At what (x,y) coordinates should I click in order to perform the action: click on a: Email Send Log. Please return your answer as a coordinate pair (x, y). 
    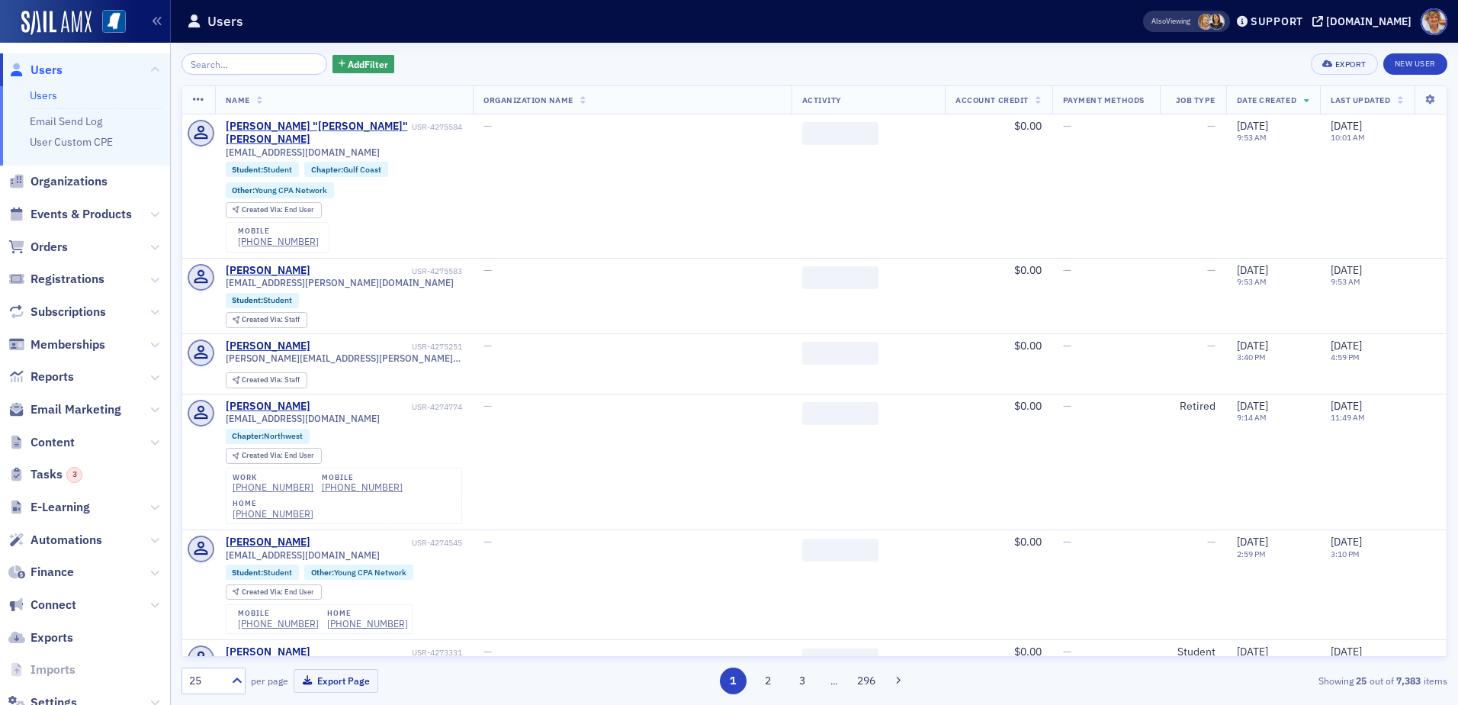
    Looking at the image, I should click on (66, 121).